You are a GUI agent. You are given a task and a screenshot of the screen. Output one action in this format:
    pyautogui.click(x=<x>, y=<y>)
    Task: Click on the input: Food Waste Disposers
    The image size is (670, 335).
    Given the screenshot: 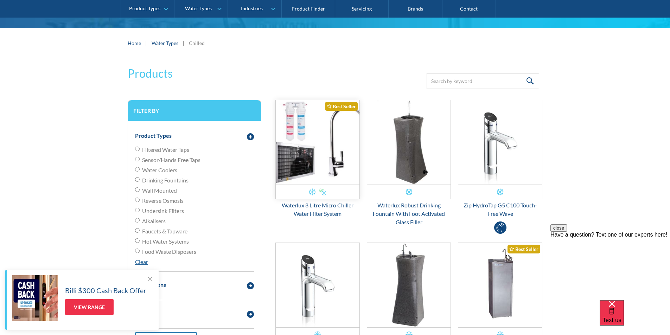 What is the action you would take?
    pyautogui.click(x=137, y=251)
    